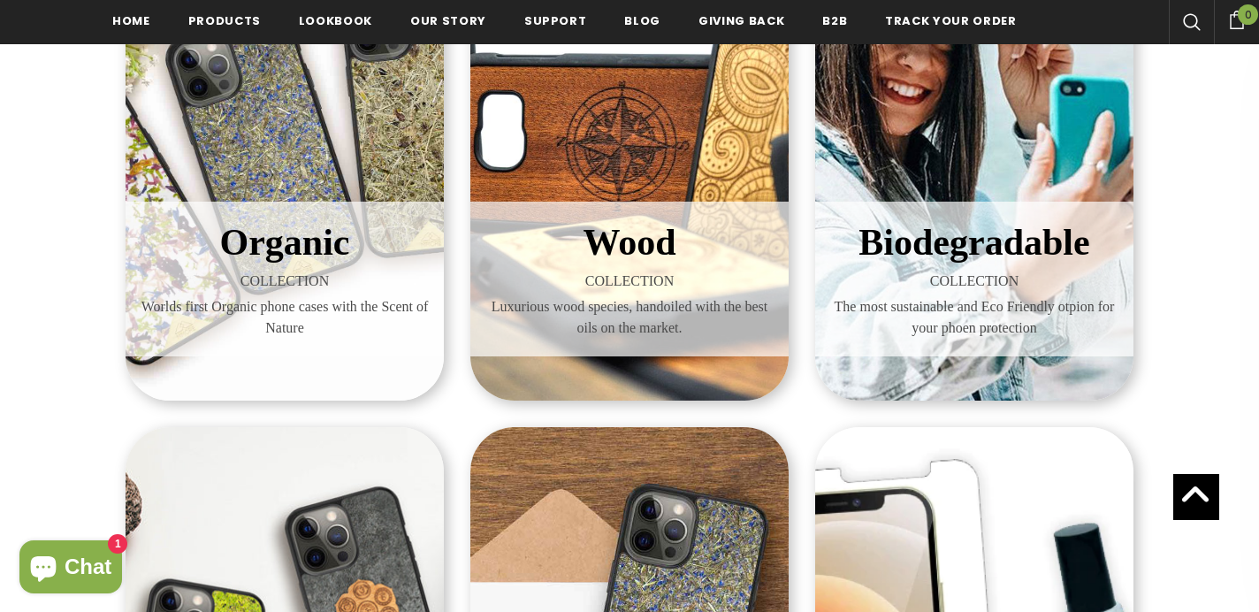 This screenshot has width=1259, height=612. I want to click on inbox-online-store-chat: Shopify online store chat, so click(71, 569).